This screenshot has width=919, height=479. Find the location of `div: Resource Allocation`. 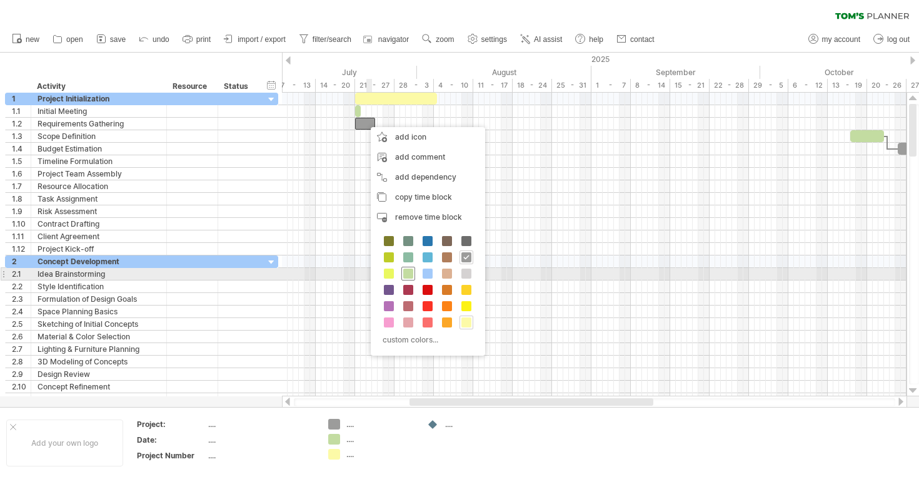

div: Resource Allocation is located at coordinates (99, 186).